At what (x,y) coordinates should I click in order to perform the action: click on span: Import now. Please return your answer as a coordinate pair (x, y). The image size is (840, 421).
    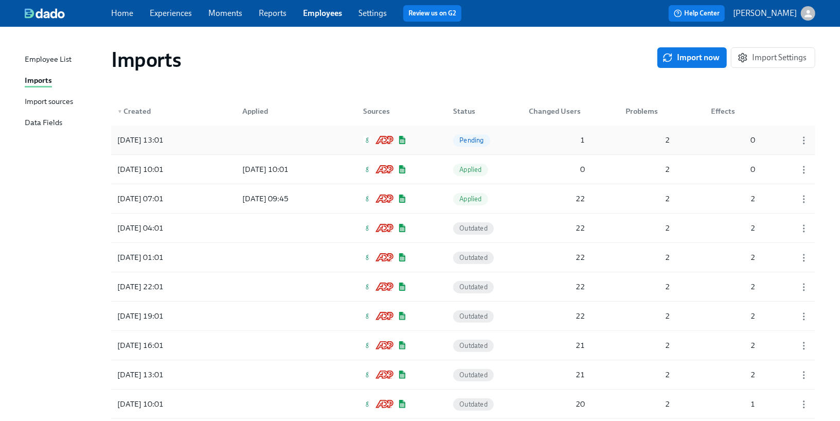
    Looking at the image, I should click on (692, 58).